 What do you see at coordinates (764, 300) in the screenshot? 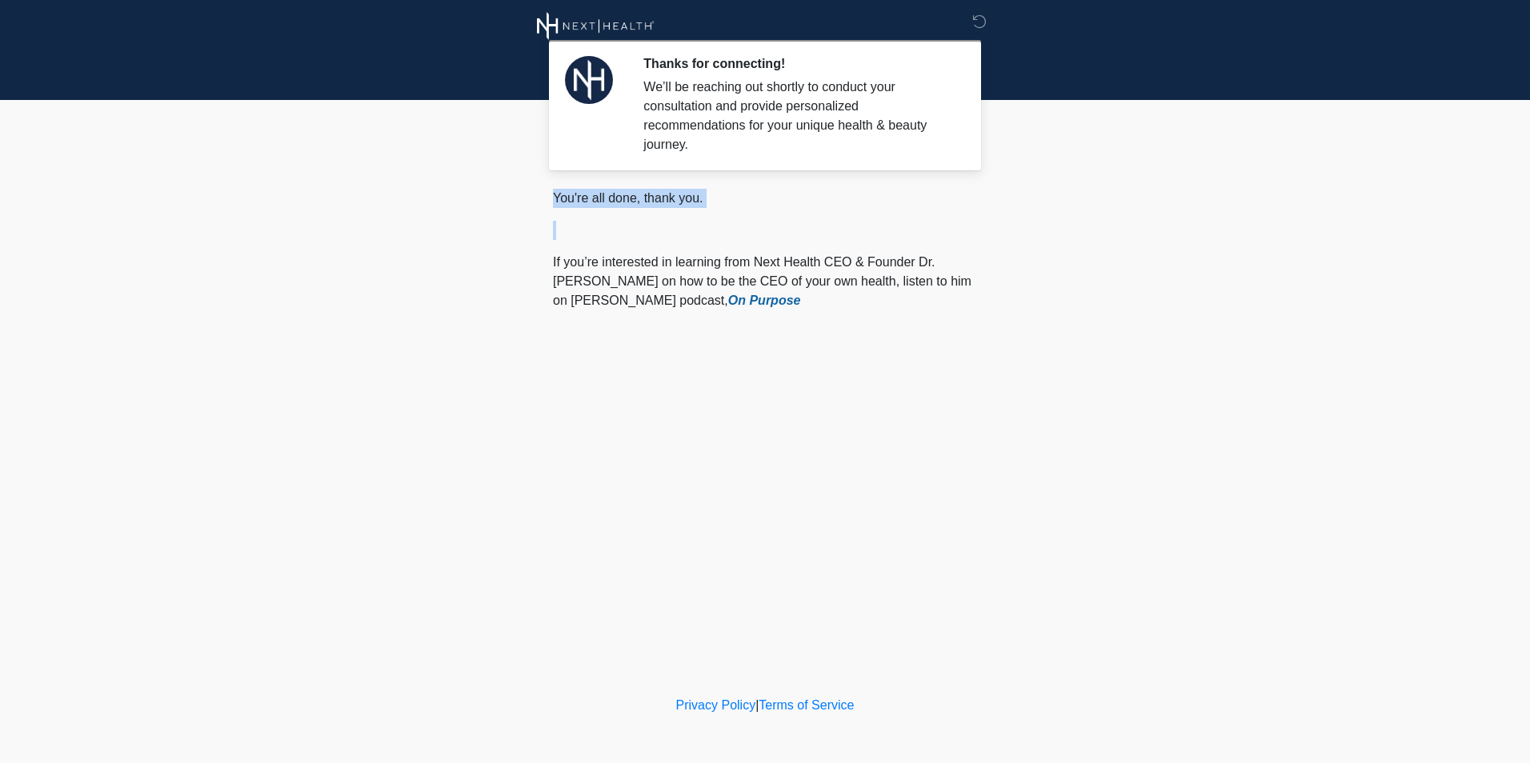
I see `a: On Purpose` at bounding box center [764, 300].